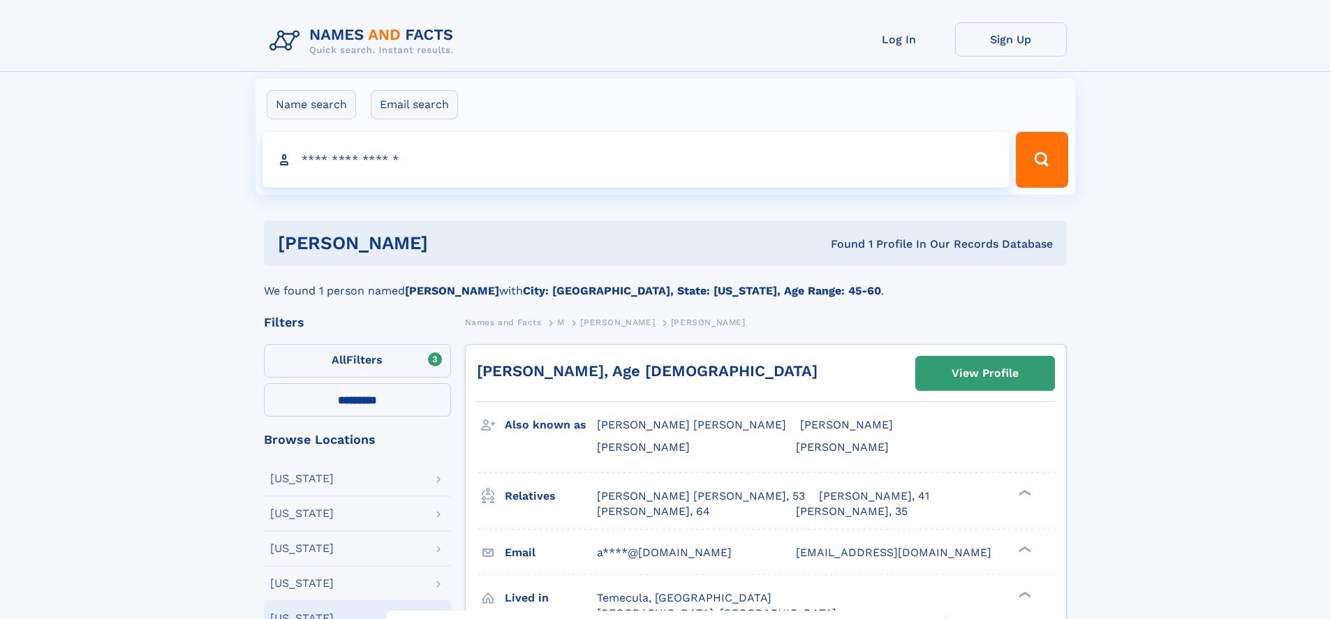  What do you see at coordinates (1042, 160) in the screenshot?
I see `button: Search Button` at bounding box center [1042, 160].